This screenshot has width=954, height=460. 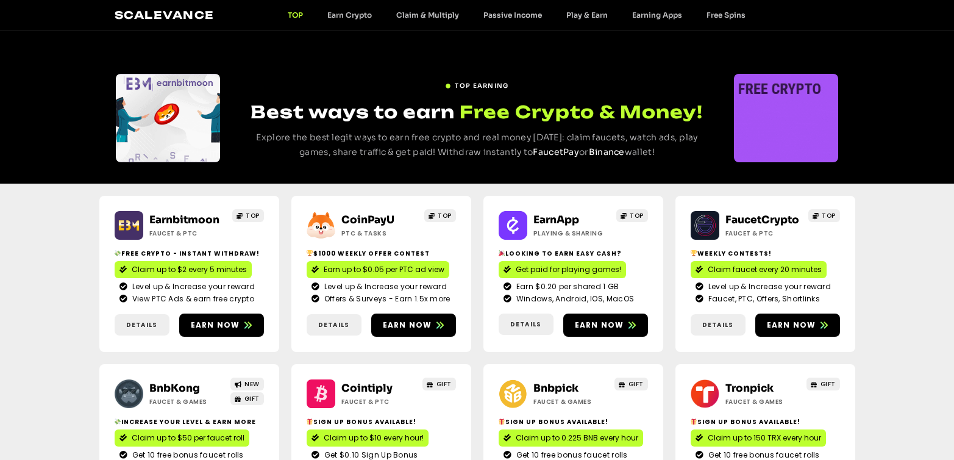 I want to click on h2: Sign up bonus available!, so click(x=381, y=421).